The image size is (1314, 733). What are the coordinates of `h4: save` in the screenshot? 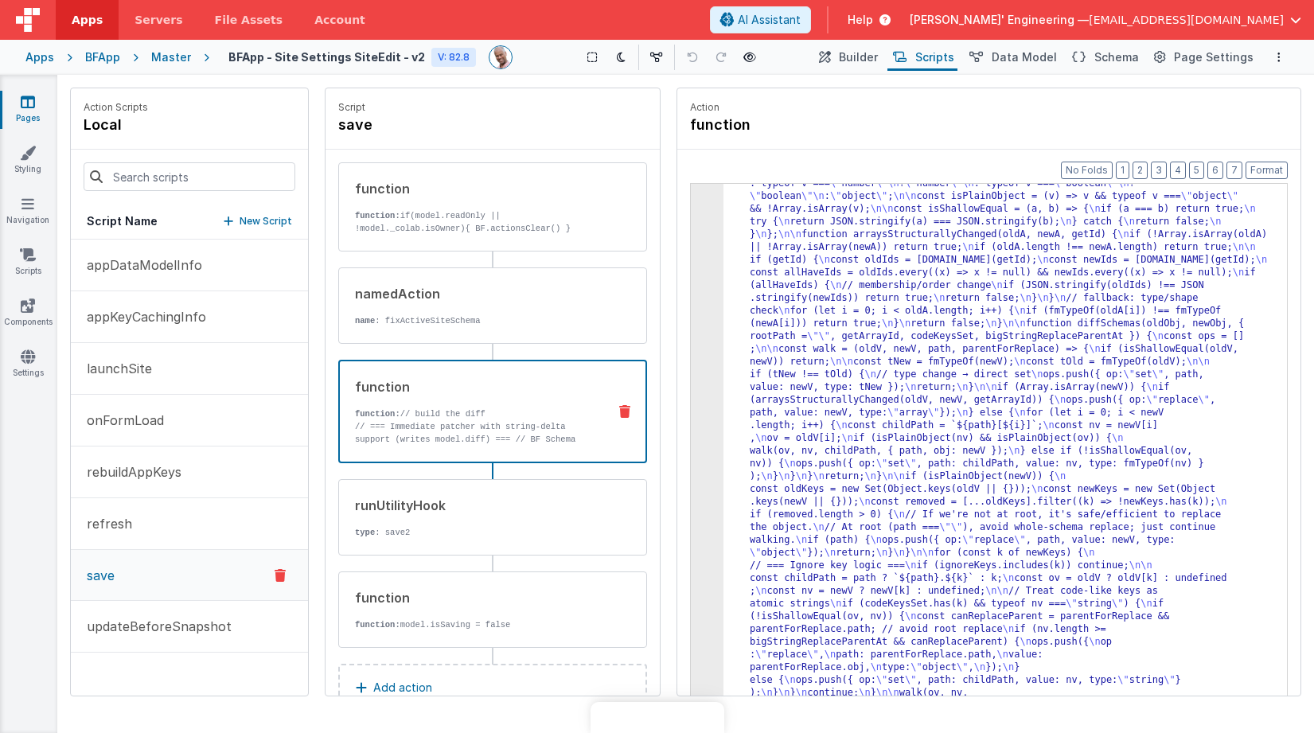 It's located at (458, 125).